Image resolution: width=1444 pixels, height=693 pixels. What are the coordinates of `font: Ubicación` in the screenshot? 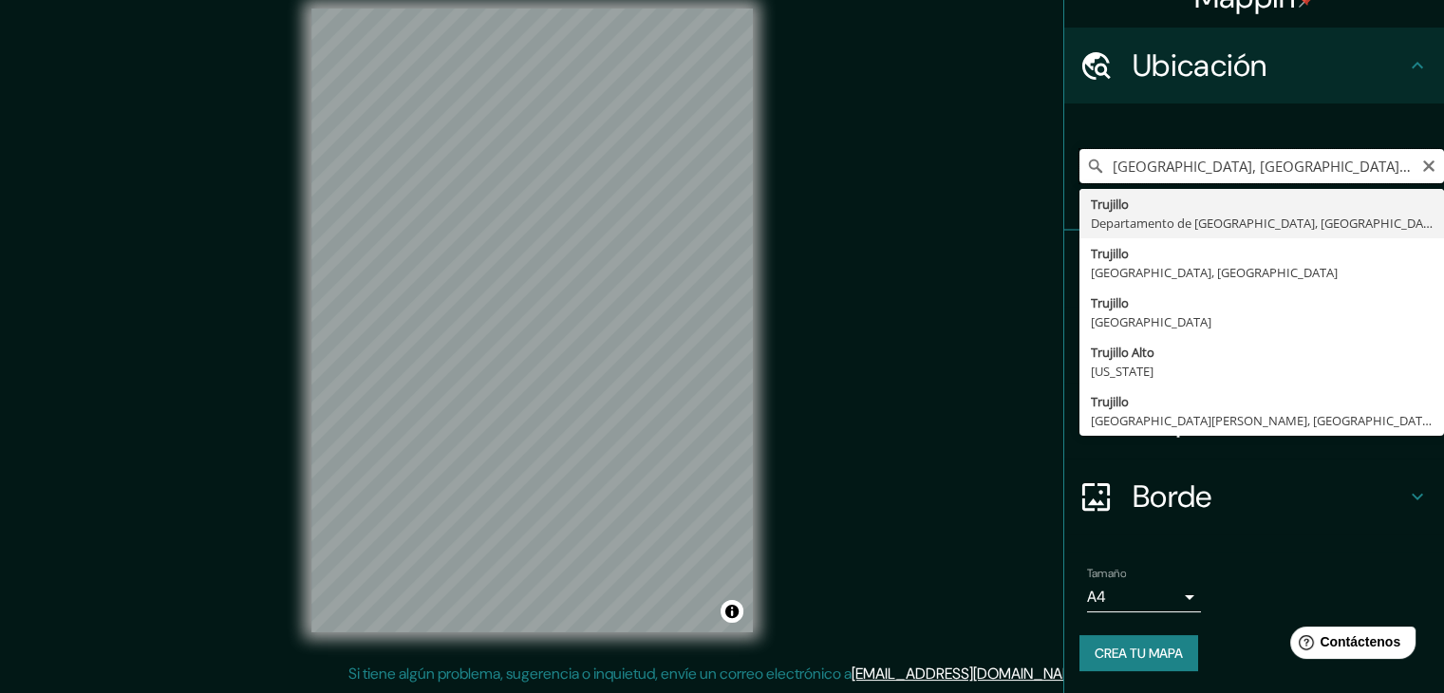 It's located at (1200, 66).